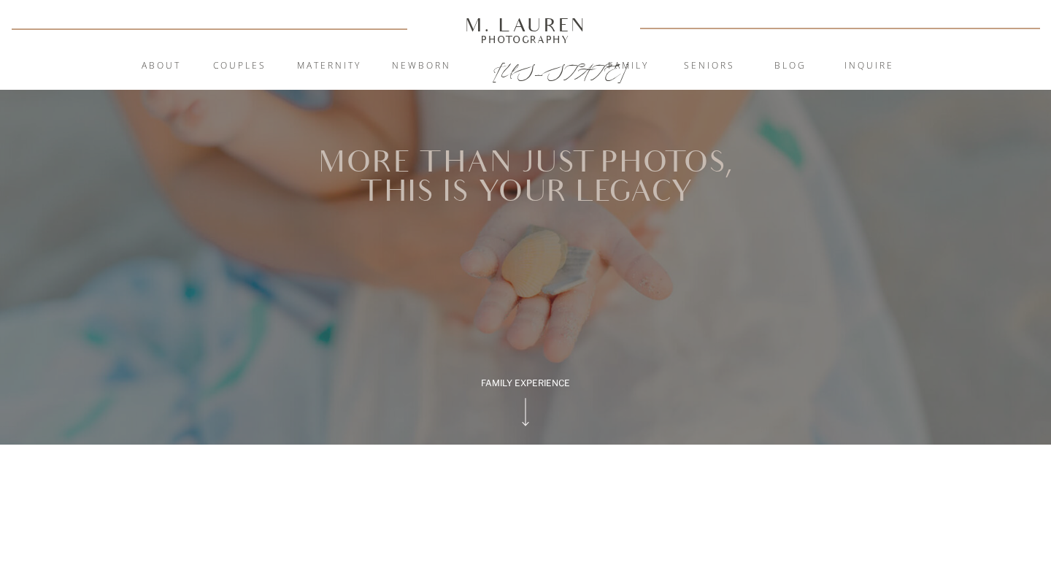 The height and width of the screenshot is (568, 1051). Describe the element at coordinates (869, 66) in the screenshot. I see `nav: inquire` at that location.